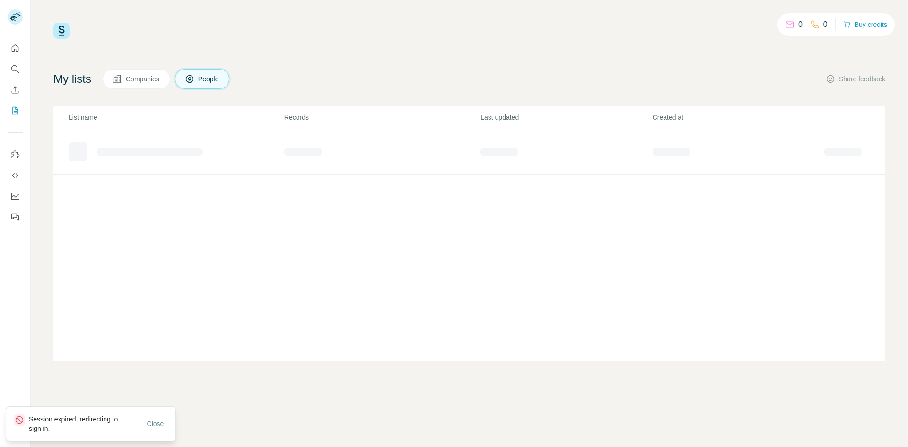  I want to click on span: Companies, so click(143, 79).